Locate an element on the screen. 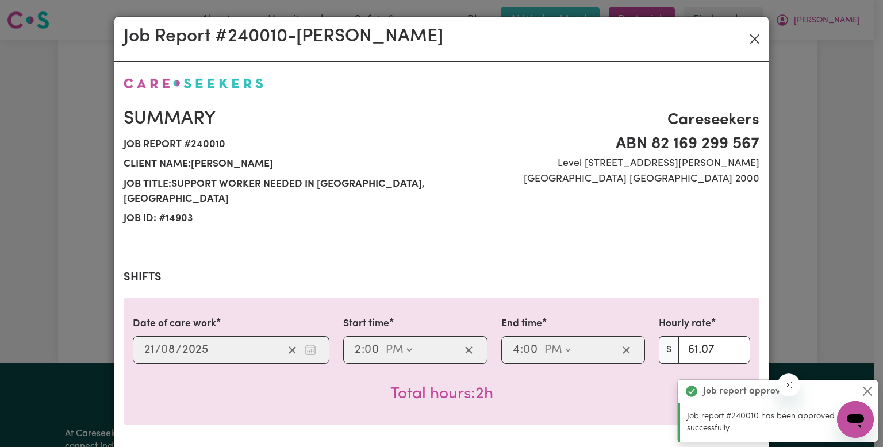 This screenshot has width=883, height=447. span: Careseekers is located at coordinates (604, 120).